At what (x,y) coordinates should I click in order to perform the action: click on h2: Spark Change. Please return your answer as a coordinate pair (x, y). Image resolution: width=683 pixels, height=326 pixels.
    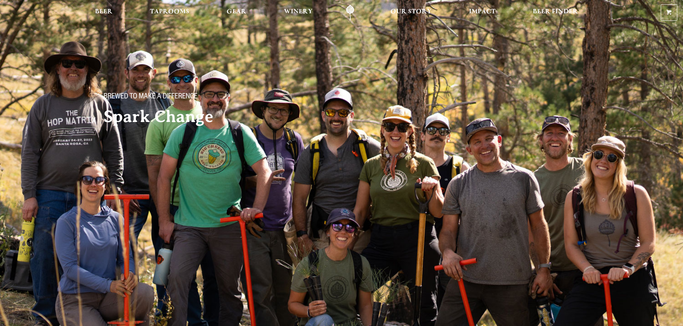
    Looking at the image, I should click on (215, 117).